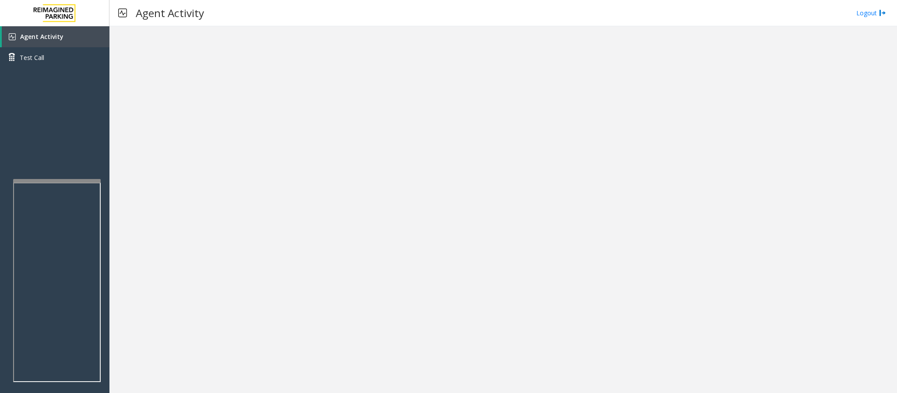 This screenshot has height=393, width=897. Describe the element at coordinates (42, 36) in the screenshot. I see `span: Agent Activity` at that location.